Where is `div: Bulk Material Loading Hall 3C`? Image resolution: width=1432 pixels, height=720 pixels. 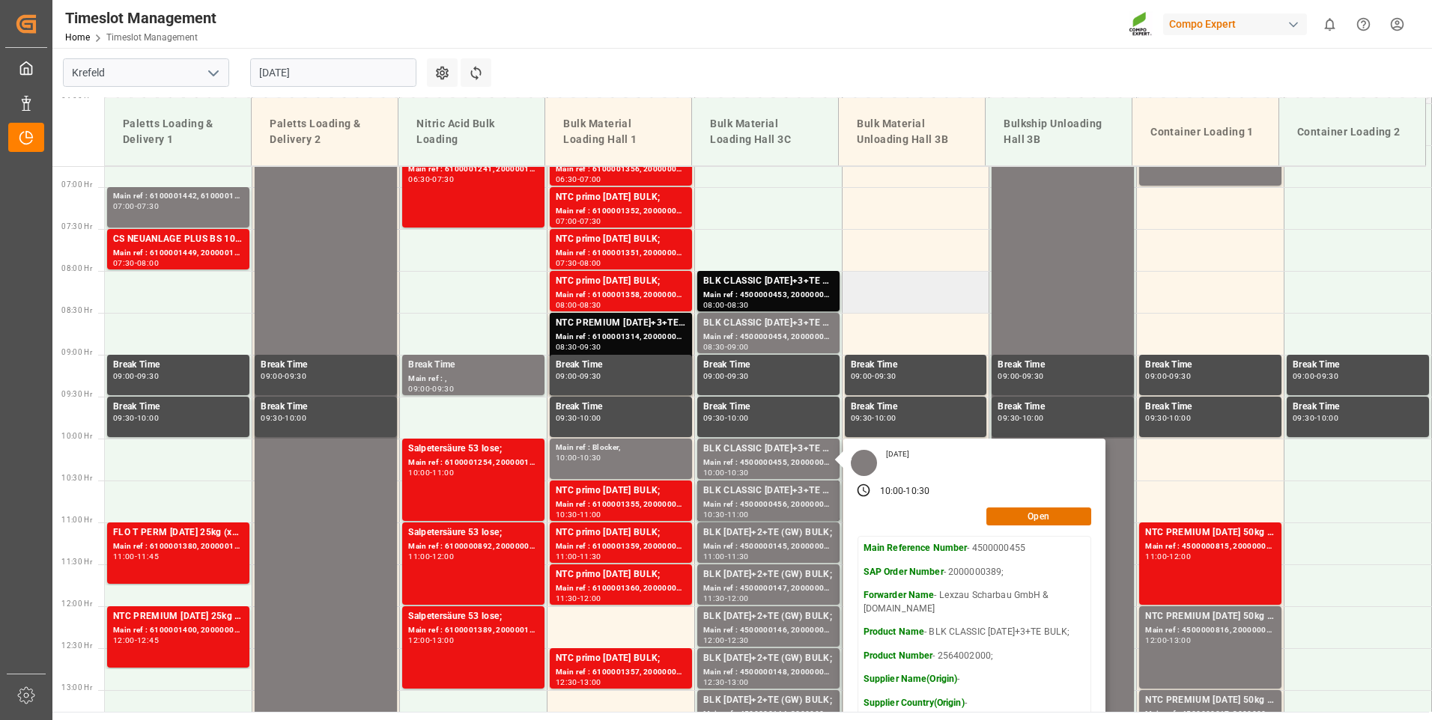 div: Bulk Material Loading Hall 3C is located at coordinates (765, 132).